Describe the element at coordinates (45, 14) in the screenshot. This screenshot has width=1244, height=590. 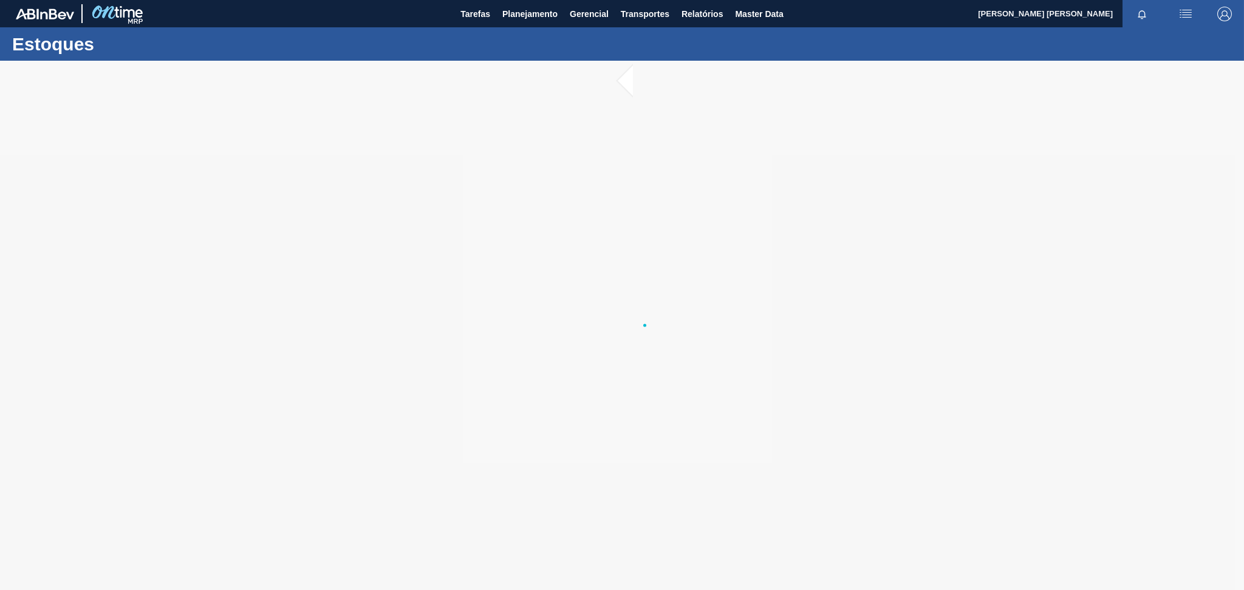
I see `img: TNhmsLtSVTkK8tSr43FrP2fwEKptu5GPRR3wAAAABJRU5ErkJggg==` at that location.